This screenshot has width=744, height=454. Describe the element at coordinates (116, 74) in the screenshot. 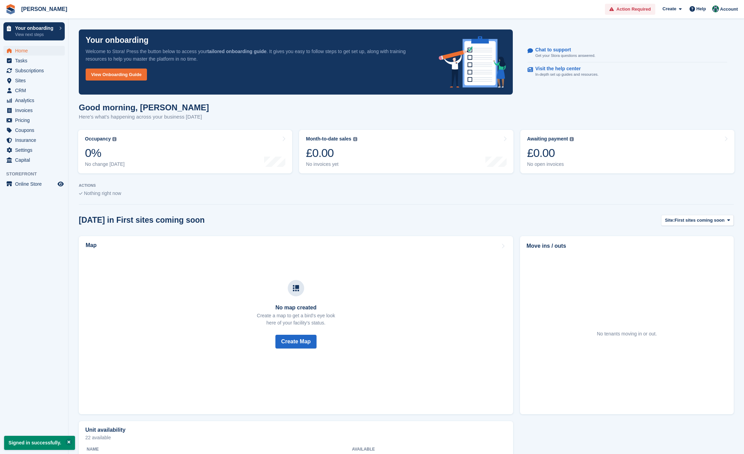

I see `a: View Onboarding Guide` at that location.